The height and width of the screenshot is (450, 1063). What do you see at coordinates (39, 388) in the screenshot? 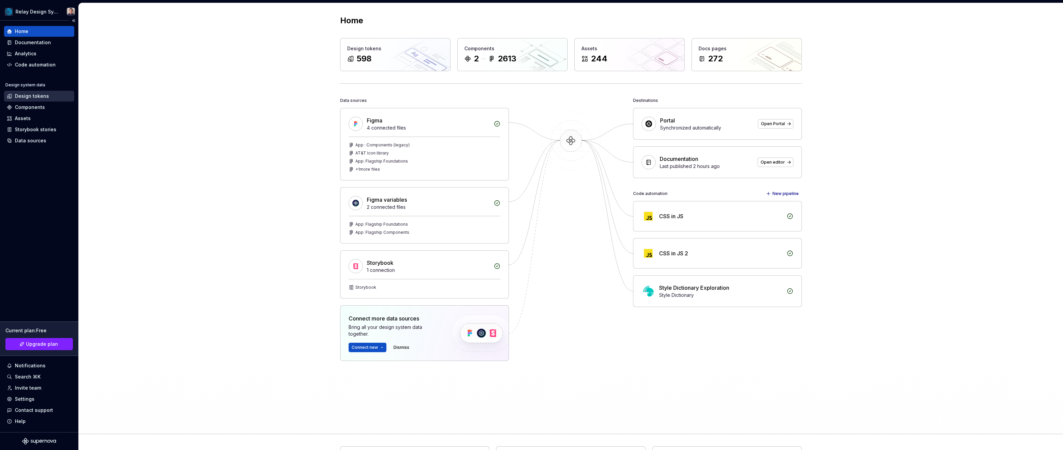
I see `a: Invite team` at bounding box center [39, 388].